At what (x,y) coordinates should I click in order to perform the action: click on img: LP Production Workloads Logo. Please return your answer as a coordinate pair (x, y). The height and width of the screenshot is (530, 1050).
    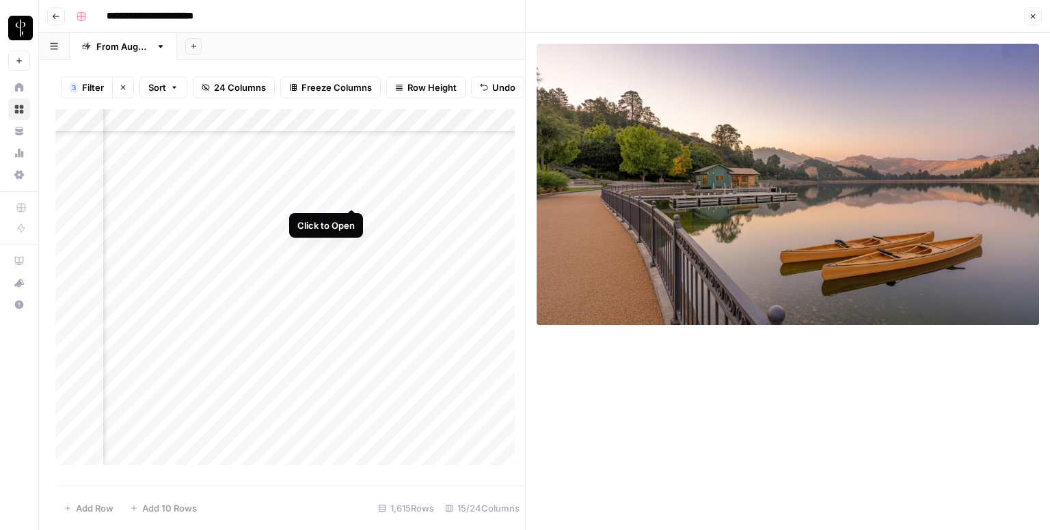
    Looking at the image, I should click on (21, 28).